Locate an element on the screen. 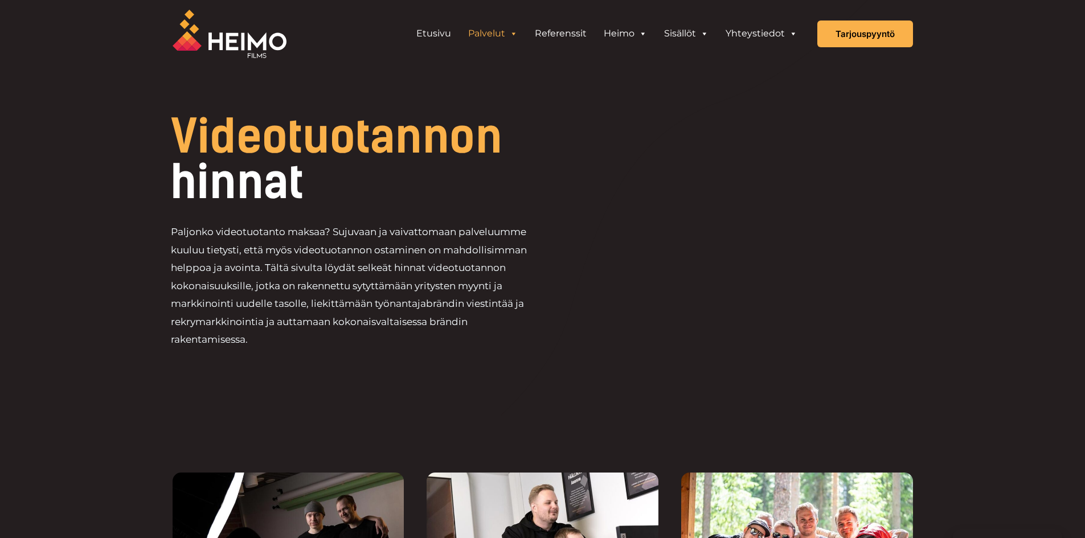 The width and height of the screenshot is (1085, 538). a: Etusivu is located at coordinates (433, 34).